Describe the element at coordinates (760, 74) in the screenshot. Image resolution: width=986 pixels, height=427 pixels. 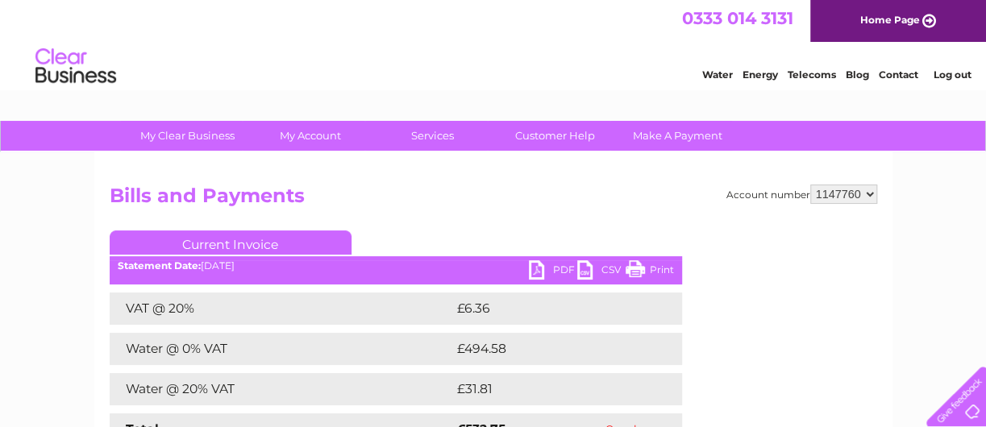
I see `a: Energy` at that location.